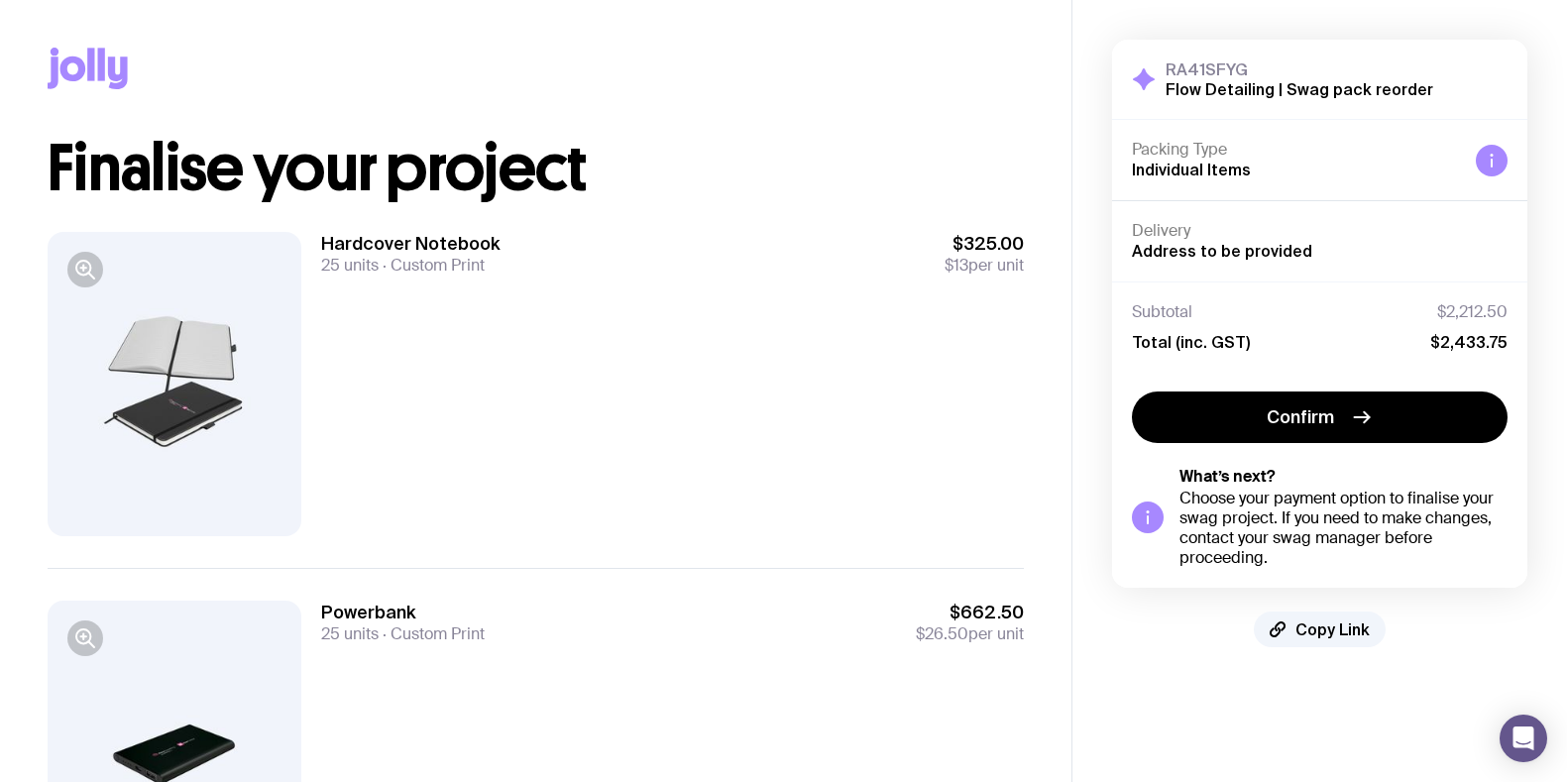 Image resolution: width=1567 pixels, height=782 pixels. Describe the element at coordinates (1161, 312) in the screenshot. I see `span: Subtotal` at that location.